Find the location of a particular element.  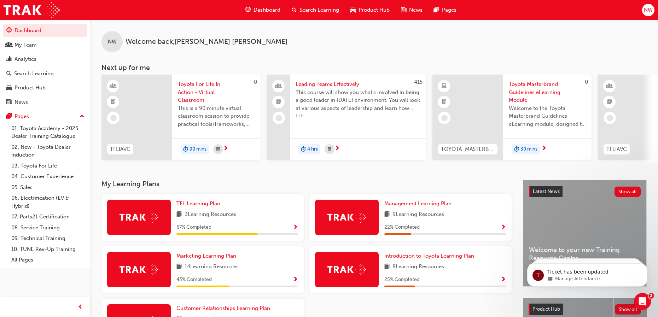

span: 22 % Completed is located at coordinates (402, 227).